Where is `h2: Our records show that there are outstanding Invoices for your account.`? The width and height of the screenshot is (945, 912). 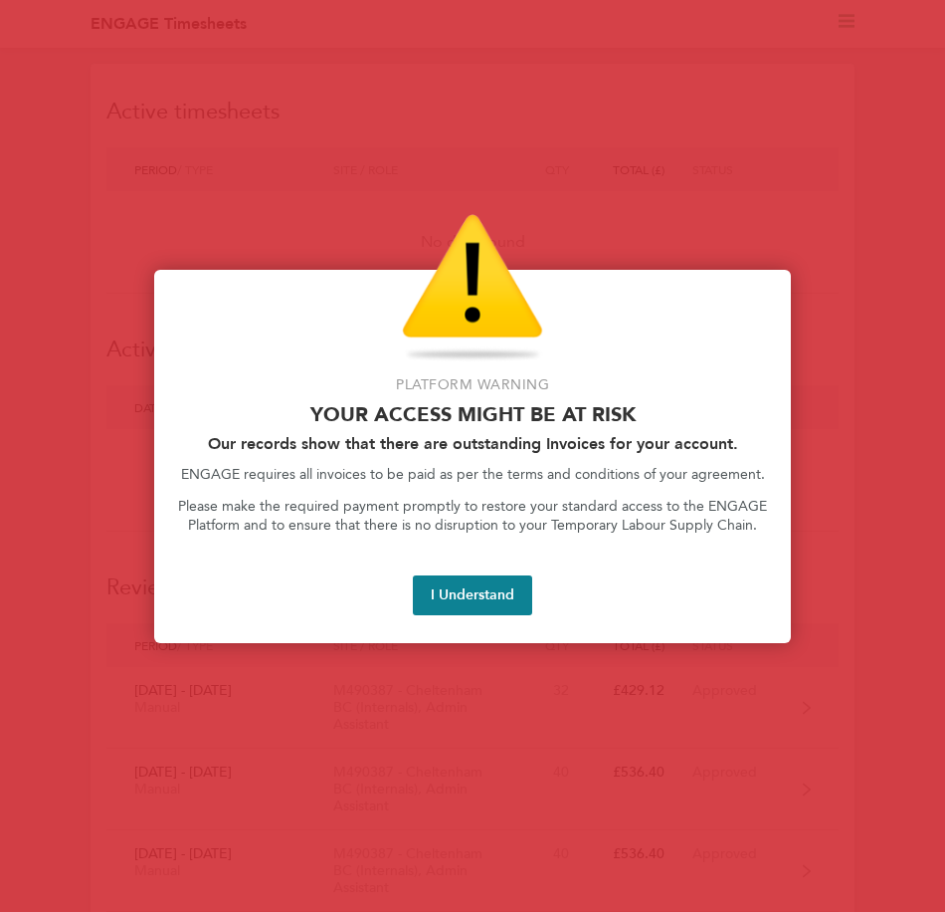
h2: Our records show that there are outstanding Invoices for your account. is located at coordinates (473, 443).